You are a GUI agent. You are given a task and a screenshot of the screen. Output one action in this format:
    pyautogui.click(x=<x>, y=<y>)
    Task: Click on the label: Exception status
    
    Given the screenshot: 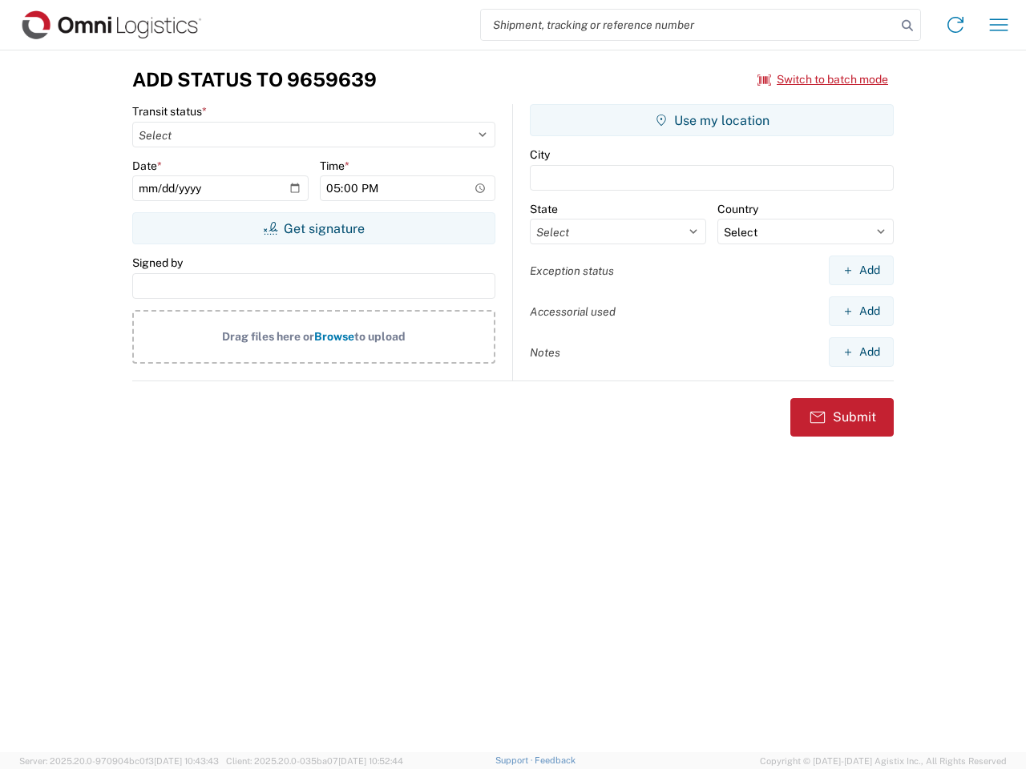 What is the action you would take?
    pyautogui.click(x=571, y=271)
    